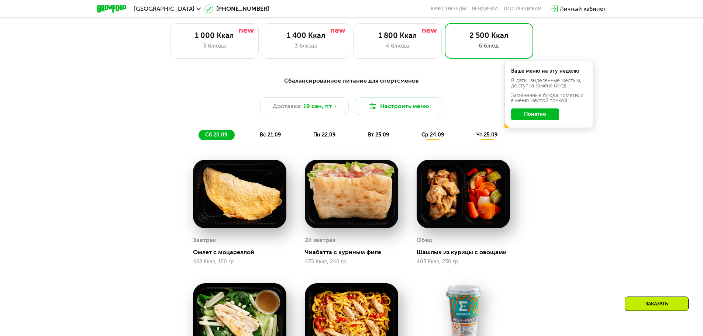 Image resolution: width=703 pixels, height=336 pixels. Describe the element at coordinates (433, 135) in the screenshot. I see `span: ср 24.09` at that location.